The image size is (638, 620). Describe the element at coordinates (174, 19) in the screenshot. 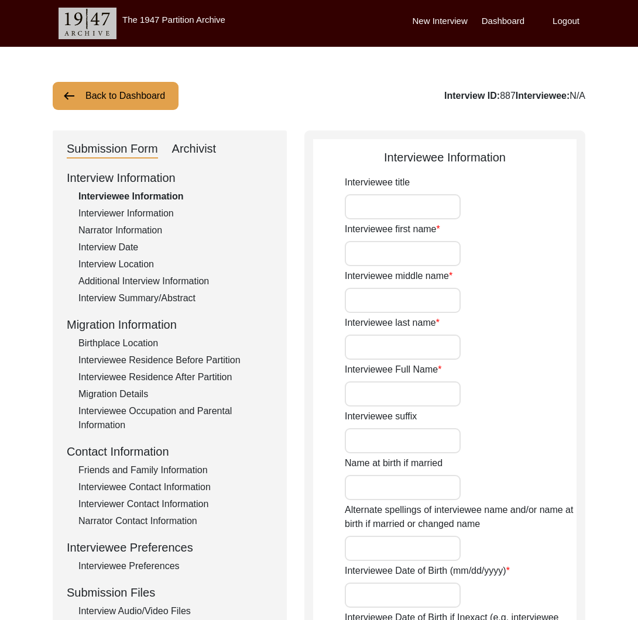

I see `label: The 1947 Partition Archive` at that location.